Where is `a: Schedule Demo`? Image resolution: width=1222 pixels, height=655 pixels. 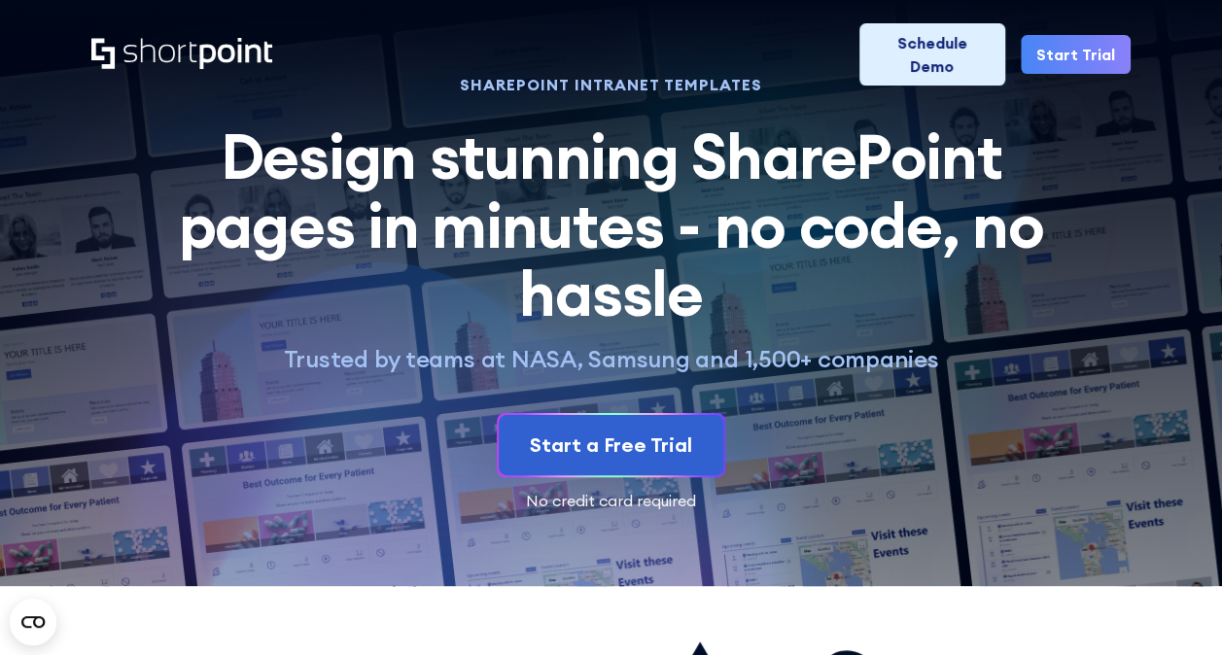
a: Schedule Demo is located at coordinates (933, 54).